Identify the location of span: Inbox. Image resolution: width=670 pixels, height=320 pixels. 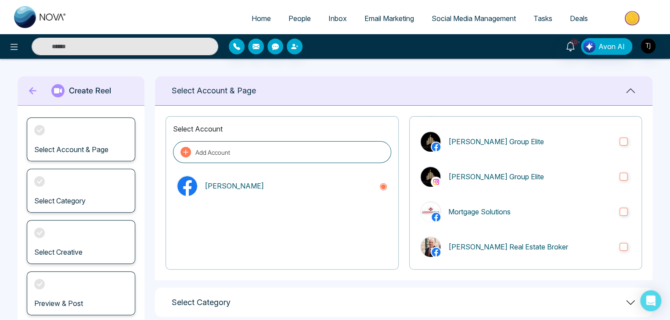
(338, 18).